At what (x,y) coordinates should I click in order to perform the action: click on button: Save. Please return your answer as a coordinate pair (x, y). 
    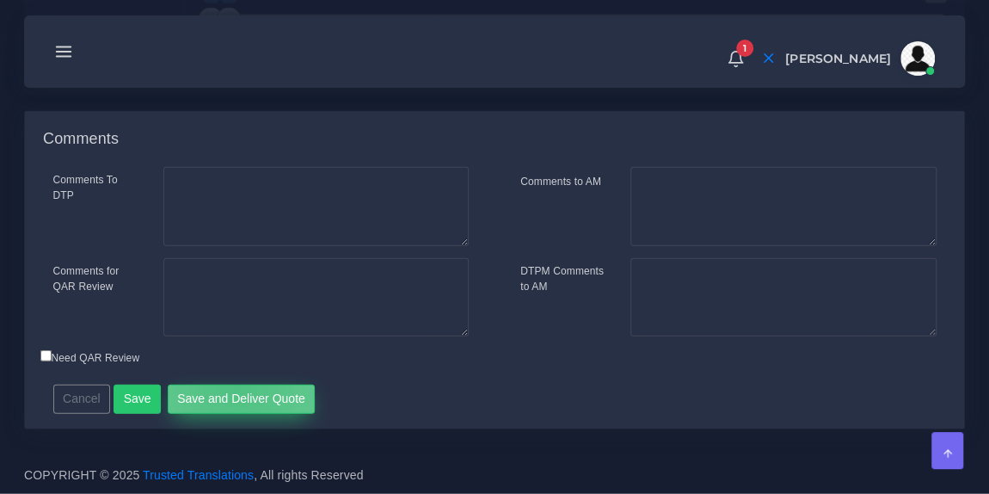
    Looking at the image, I should click on (137, 399).